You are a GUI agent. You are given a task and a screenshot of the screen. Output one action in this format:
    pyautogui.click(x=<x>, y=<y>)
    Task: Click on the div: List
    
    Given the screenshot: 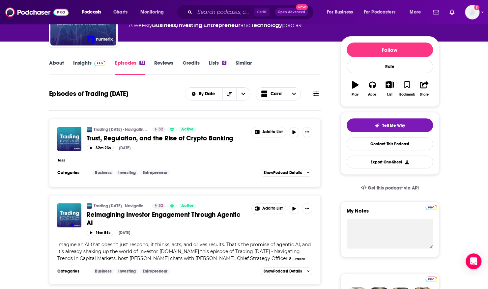 What is the action you would take?
    pyautogui.click(x=390, y=95)
    